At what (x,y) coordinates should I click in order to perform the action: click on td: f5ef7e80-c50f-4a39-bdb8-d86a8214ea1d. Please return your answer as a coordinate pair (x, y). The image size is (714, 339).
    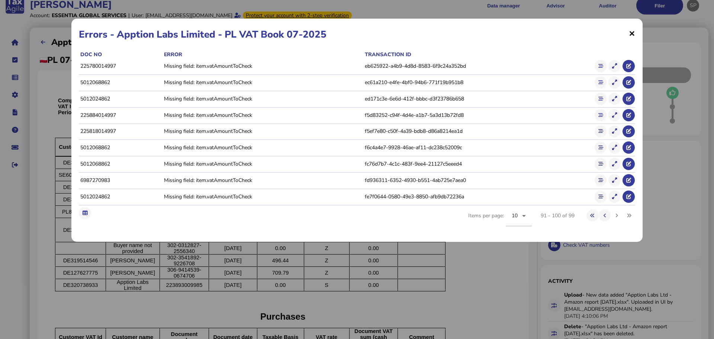
    Looking at the image, I should click on (478, 131).